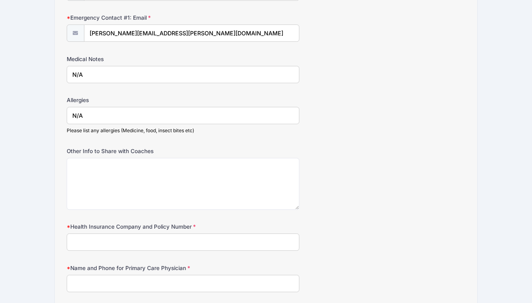 Image resolution: width=532 pixels, height=303 pixels. What do you see at coordinates (133, 151) in the screenshot?
I see `label: Other Info to Share with Coaches` at bounding box center [133, 151].